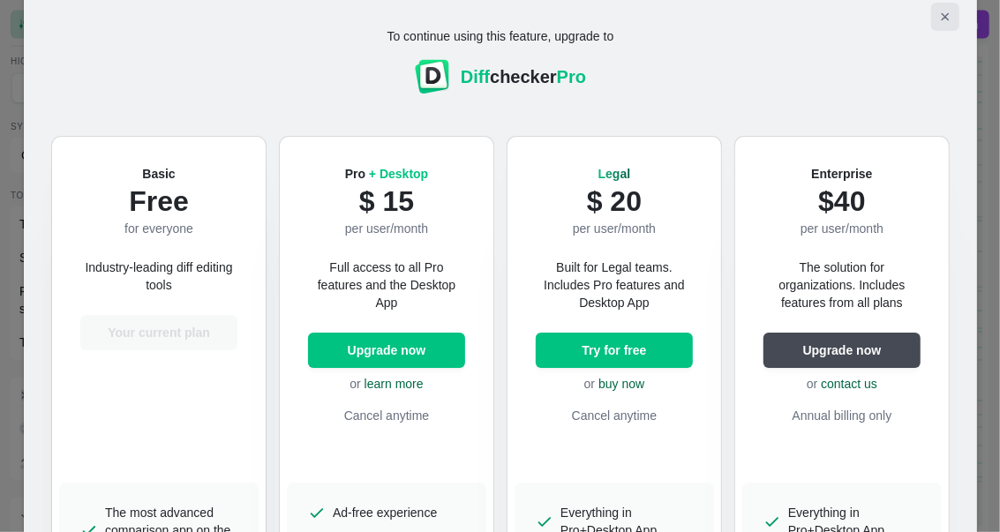  Describe the element at coordinates (159, 229) in the screenshot. I see `p: for everyone` at that location.